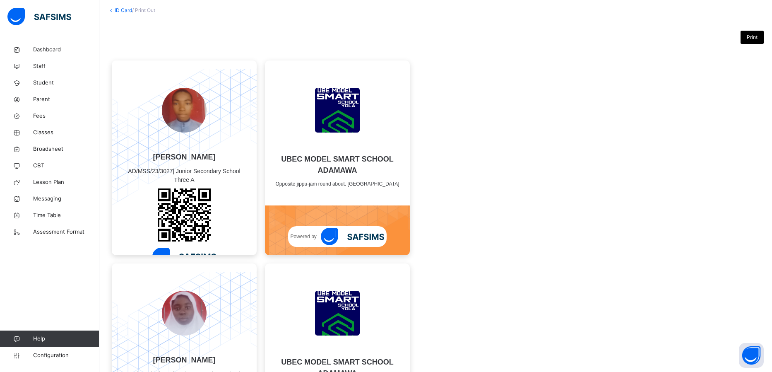 This screenshot has height=372, width=772. I want to click on span: Messaging, so click(66, 199).